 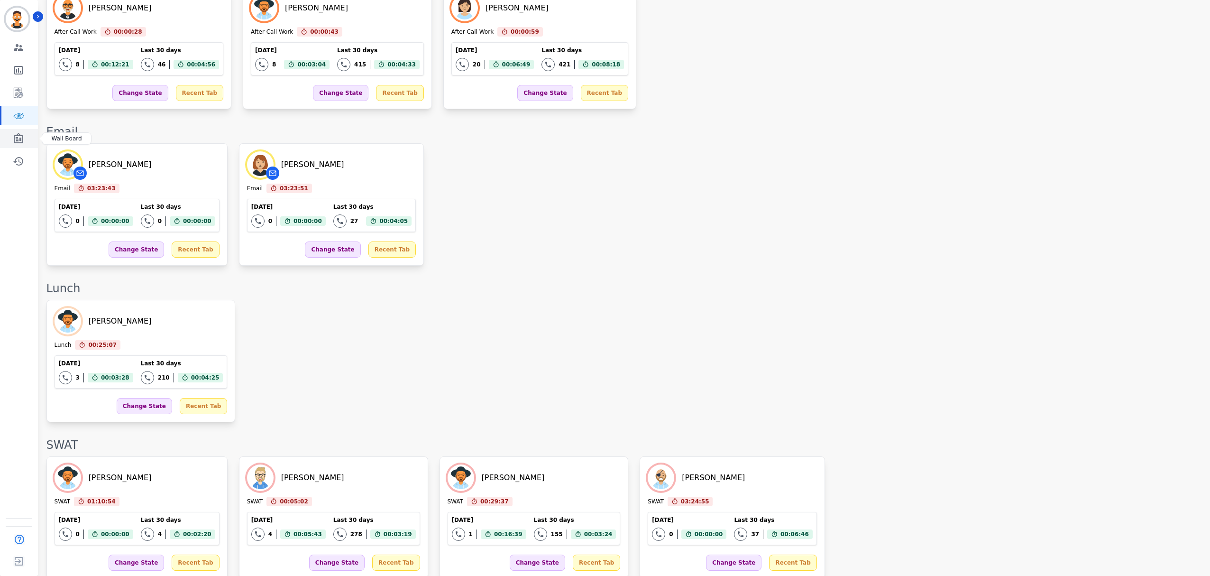 What do you see at coordinates (564, 64) in the screenshot?
I see `div: 421` at bounding box center [564, 64].